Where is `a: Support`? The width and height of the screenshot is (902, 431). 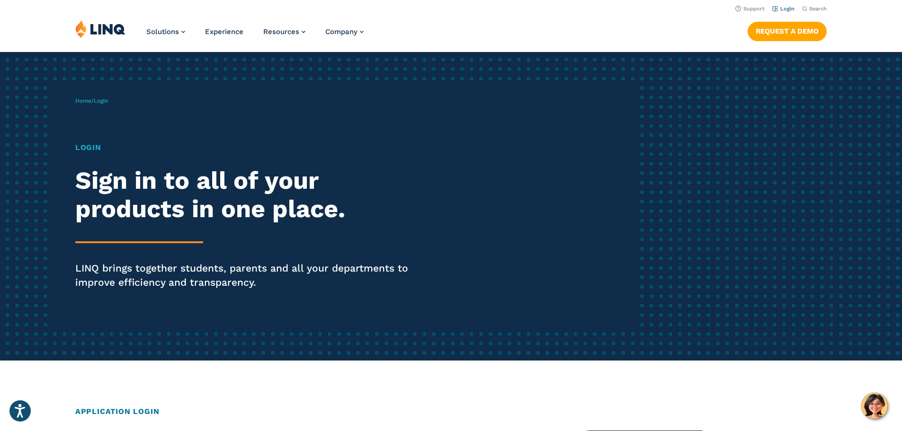
a: Support is located at coordinates (750, 9).